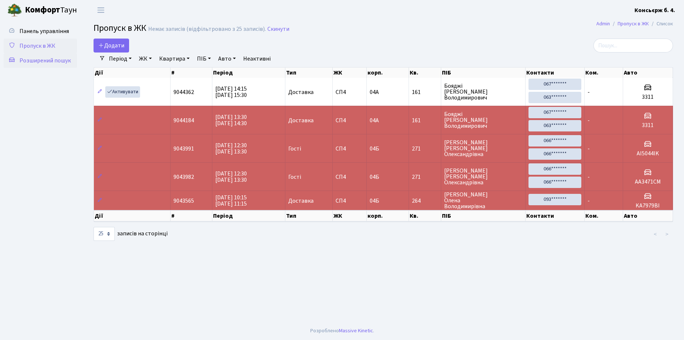  What do you see at coordinates (174, 59) in the screenshot?
I see `a: Квартира` at bounding box center [174, 59].